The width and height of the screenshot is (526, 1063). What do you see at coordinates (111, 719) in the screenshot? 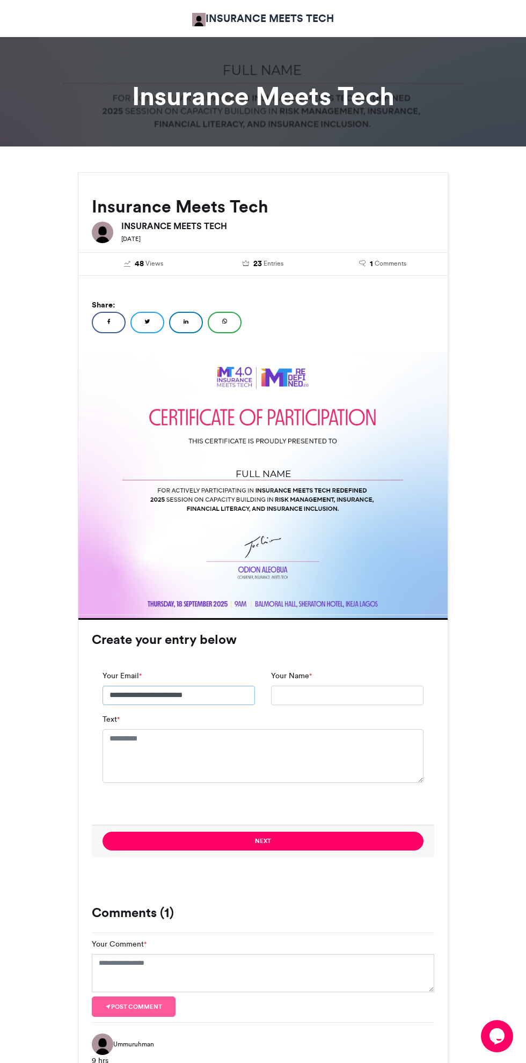
I see `label: Text` at bounding box center [111, 719].